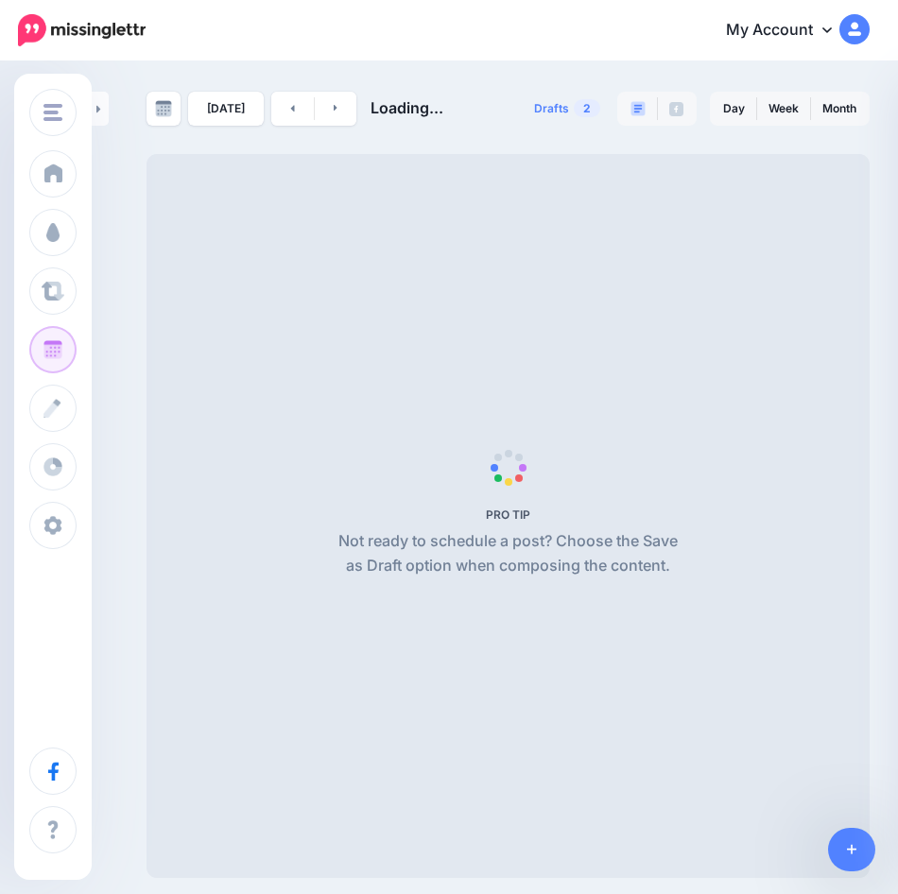 The image size is (898, 894). What do you see at coordinates (406, 108) in the screenshot?
I see `span: Loading...` at bounding box center [406, 108].